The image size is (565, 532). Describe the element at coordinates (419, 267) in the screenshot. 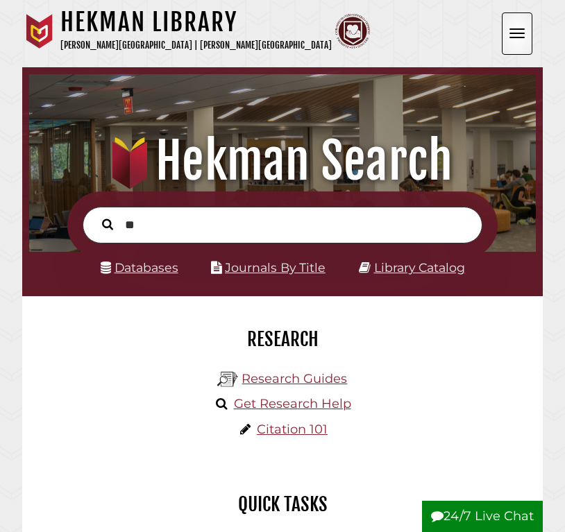

I see `a: Library Catalog` at that location.